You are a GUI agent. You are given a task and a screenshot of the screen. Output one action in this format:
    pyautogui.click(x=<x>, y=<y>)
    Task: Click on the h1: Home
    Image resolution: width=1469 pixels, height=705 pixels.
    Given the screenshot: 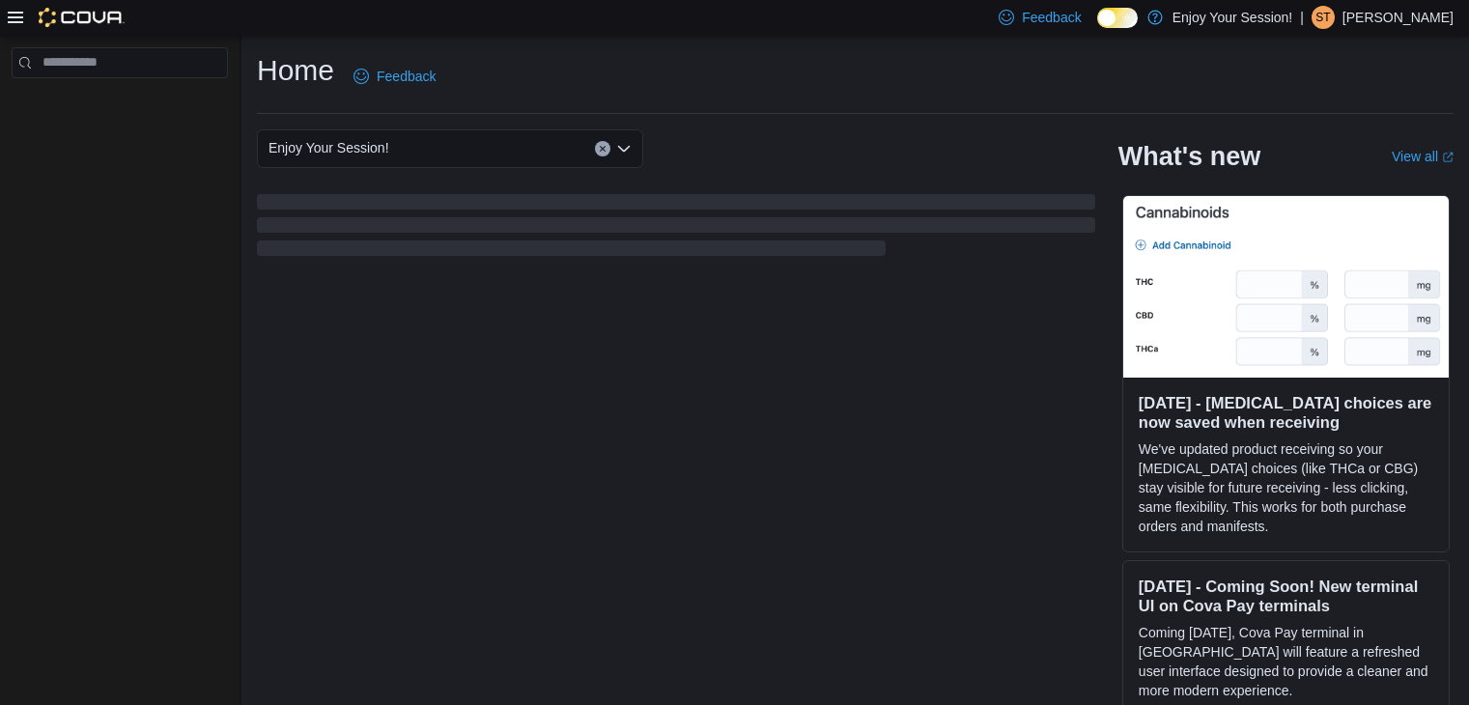 What is the action you would take?
    pyautogui.click(x=296, y=71)
    